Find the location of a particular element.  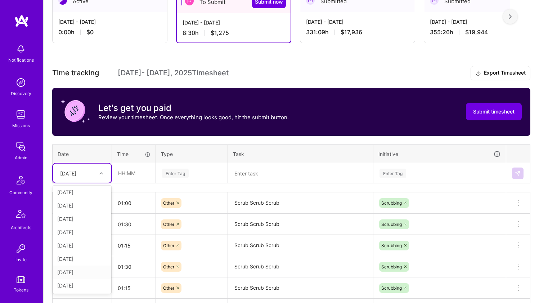

div: Discovery is located at coordinates (21, 93).